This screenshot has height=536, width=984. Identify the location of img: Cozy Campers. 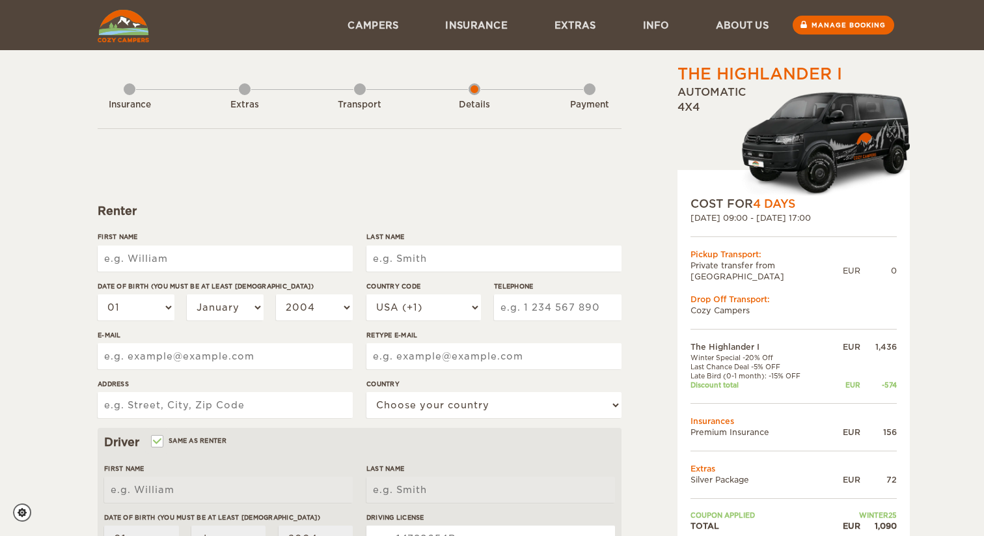
(123, 26).